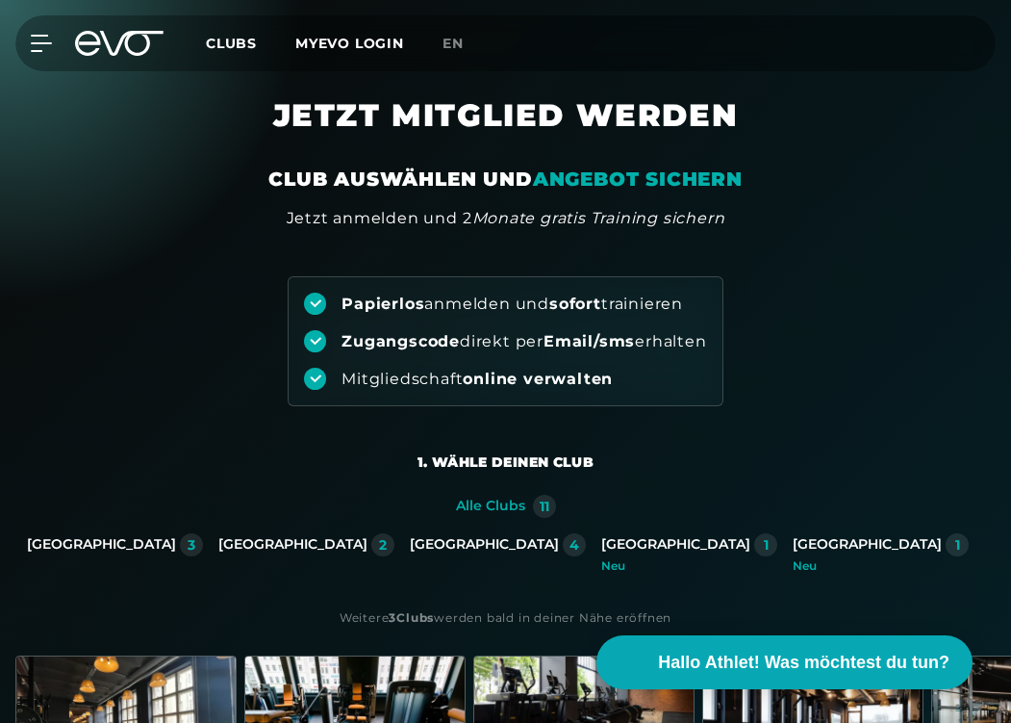  I want to click on a: Clubs, so click(250, 42).